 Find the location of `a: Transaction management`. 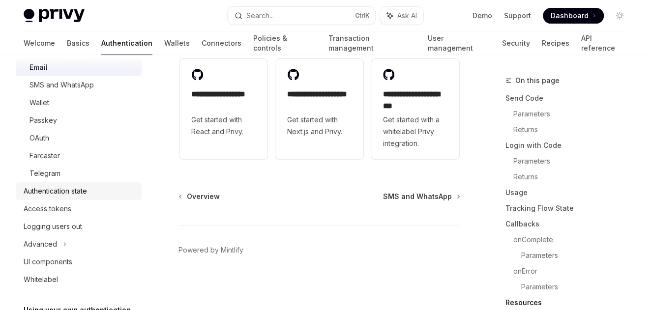

a: Transaction management is located at coordinates (372, 43).